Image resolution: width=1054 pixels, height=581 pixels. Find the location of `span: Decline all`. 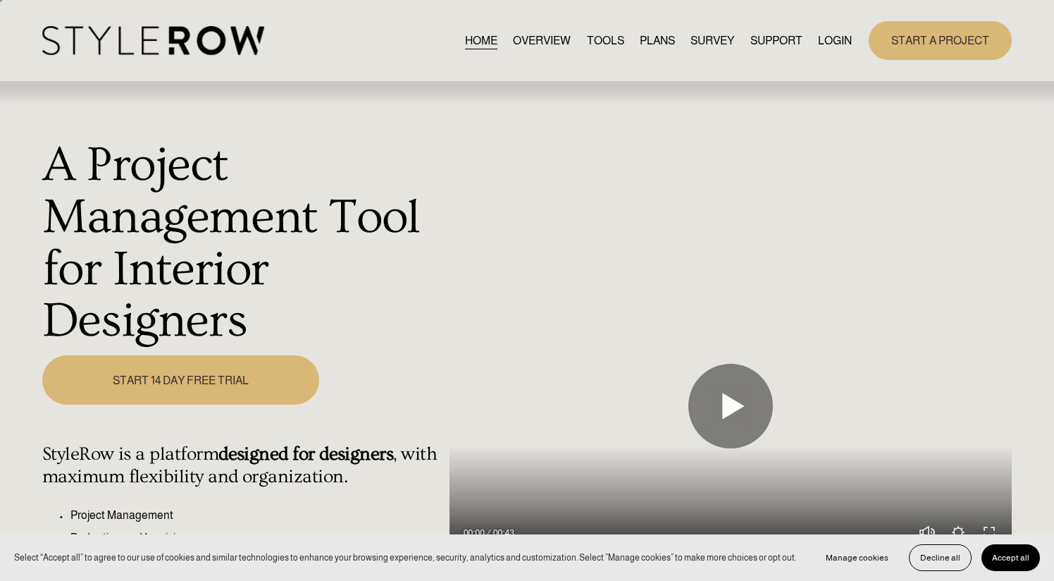

span: Decline all is located at coordinates (940, 557).